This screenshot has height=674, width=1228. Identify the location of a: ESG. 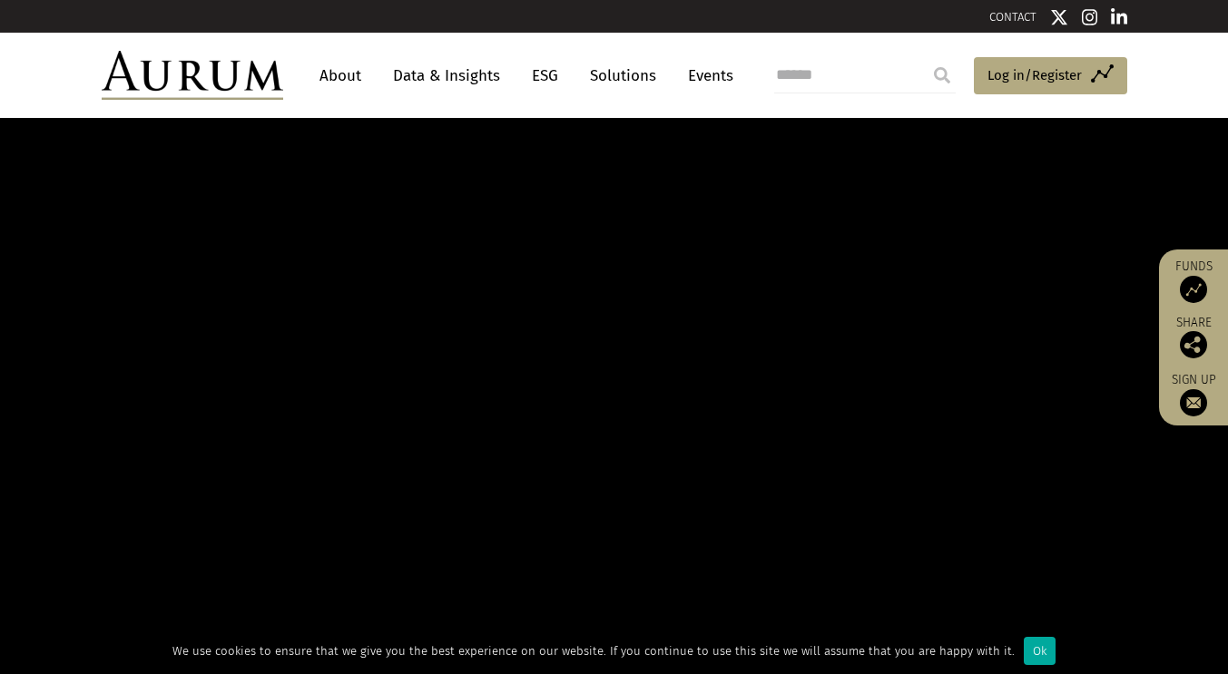
(545, 75).